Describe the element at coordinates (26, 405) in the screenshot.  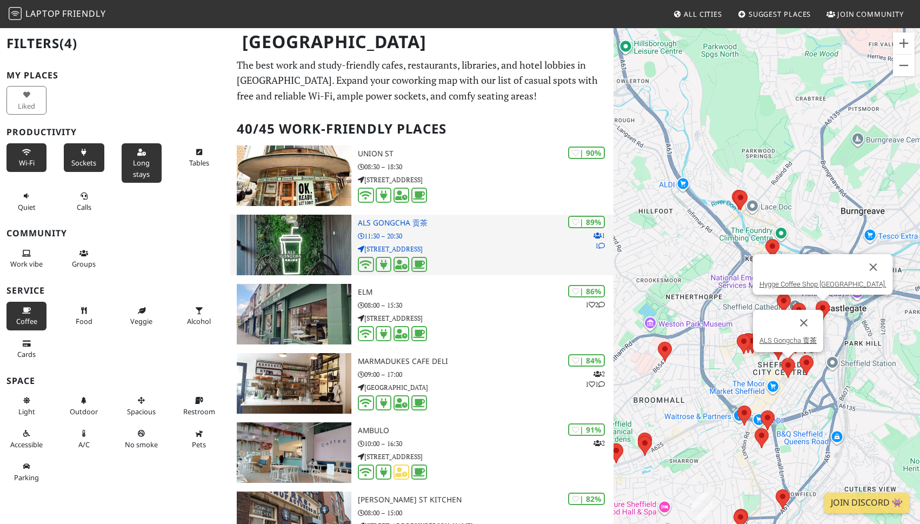
I see `button: Light` at that location.